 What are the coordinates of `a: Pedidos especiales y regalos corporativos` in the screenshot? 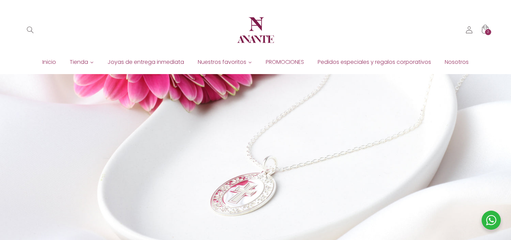 It's located at (374, 62).